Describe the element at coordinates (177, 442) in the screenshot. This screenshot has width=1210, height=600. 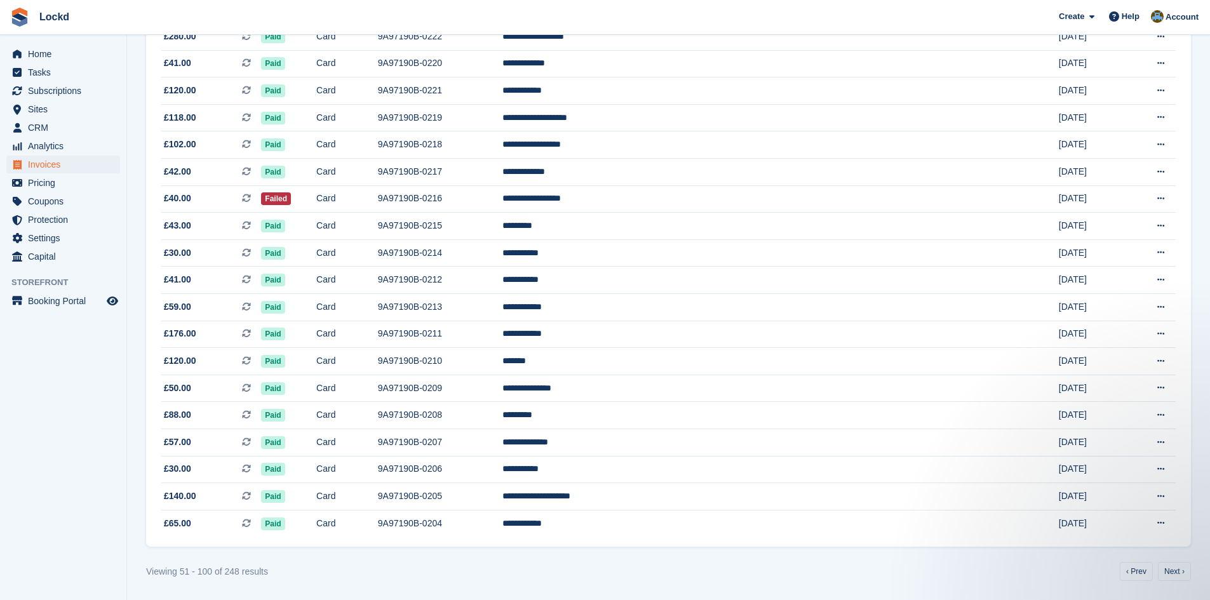
I see `span: £57.00` at that location.